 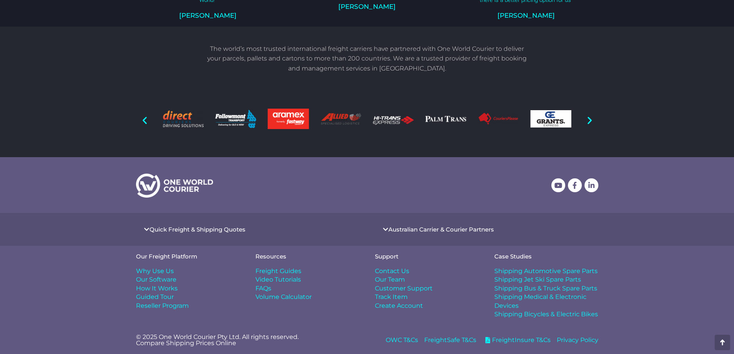 I want to click on img: Aramex, so click(x=288, y=119).